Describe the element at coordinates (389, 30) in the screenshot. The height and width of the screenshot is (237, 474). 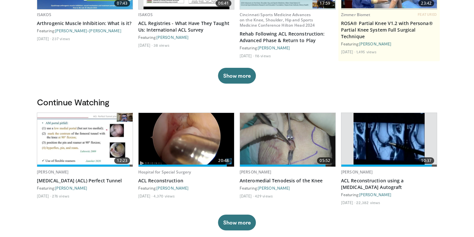
I see `a: ROSA® Partial Knee V1.2 with Persona® Partial Knee System Full Surgical Technique` at that location.